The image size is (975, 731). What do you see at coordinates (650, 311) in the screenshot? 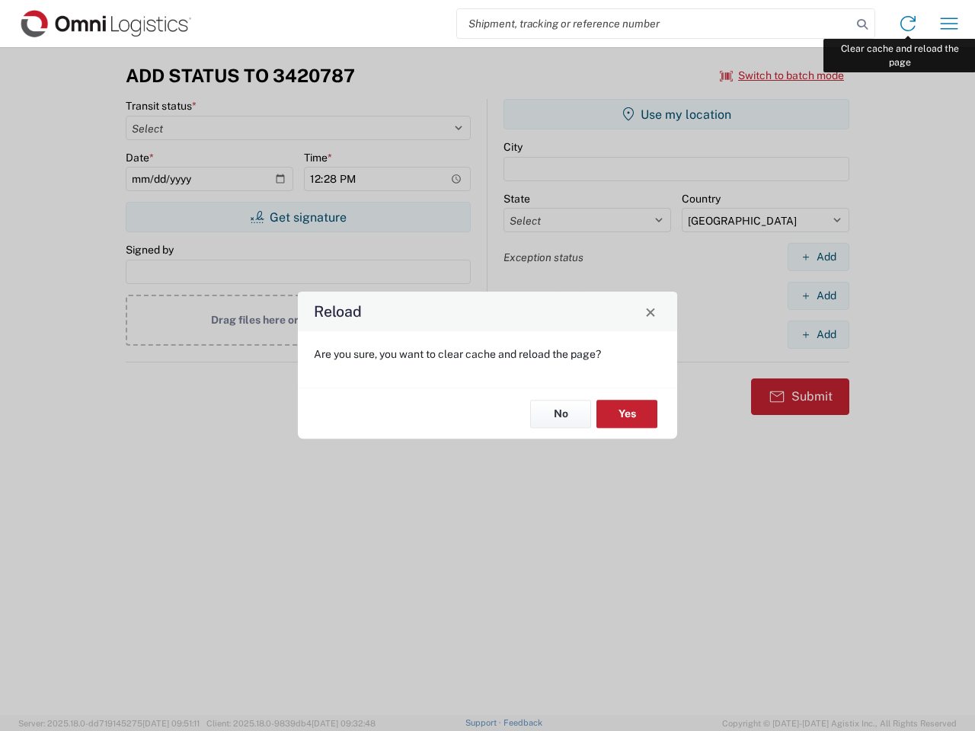
I see `button: Close` at bounding box center [650, 311].